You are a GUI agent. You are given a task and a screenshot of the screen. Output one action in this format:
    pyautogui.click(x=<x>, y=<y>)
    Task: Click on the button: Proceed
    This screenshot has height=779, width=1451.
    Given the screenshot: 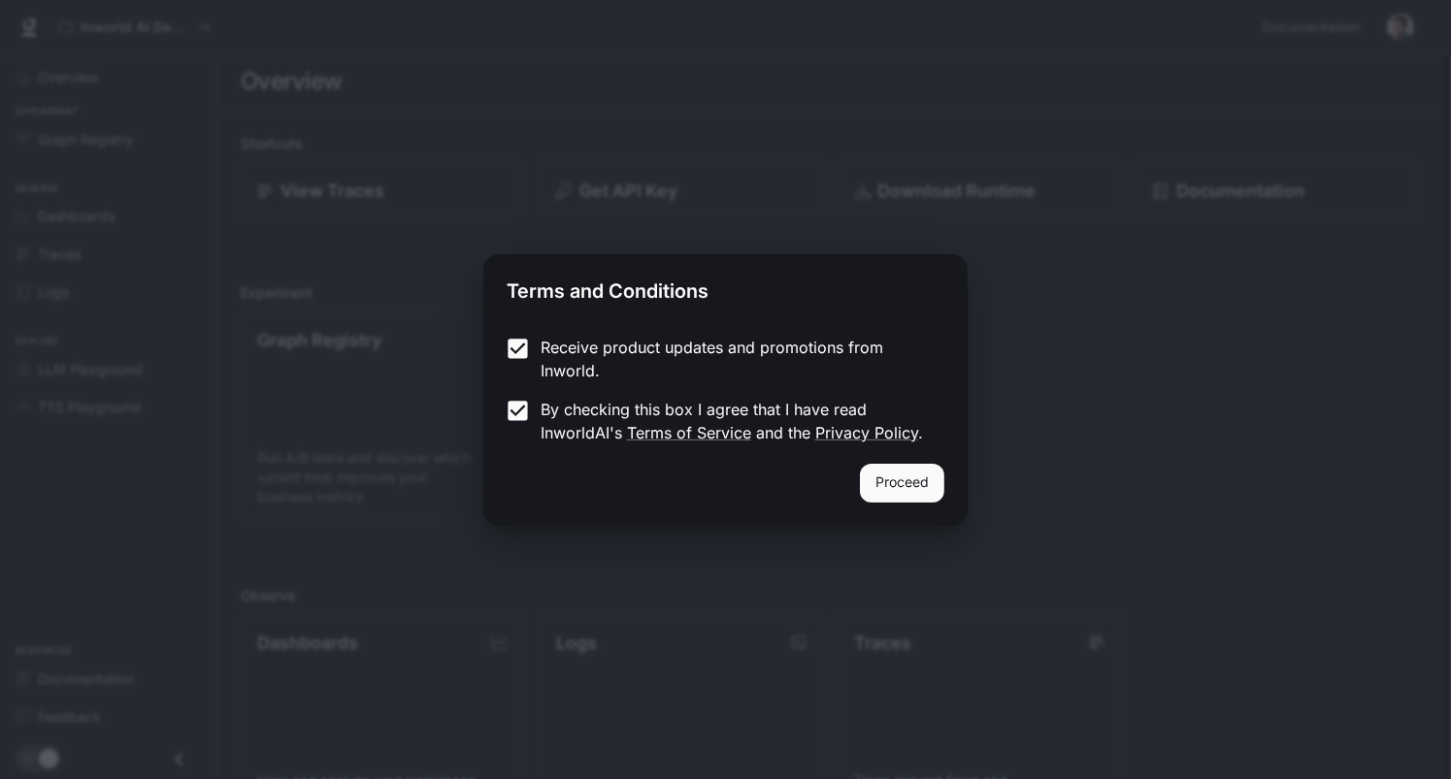 What is the action you would take?
    pyautogui.click(x=902, y=483)
    